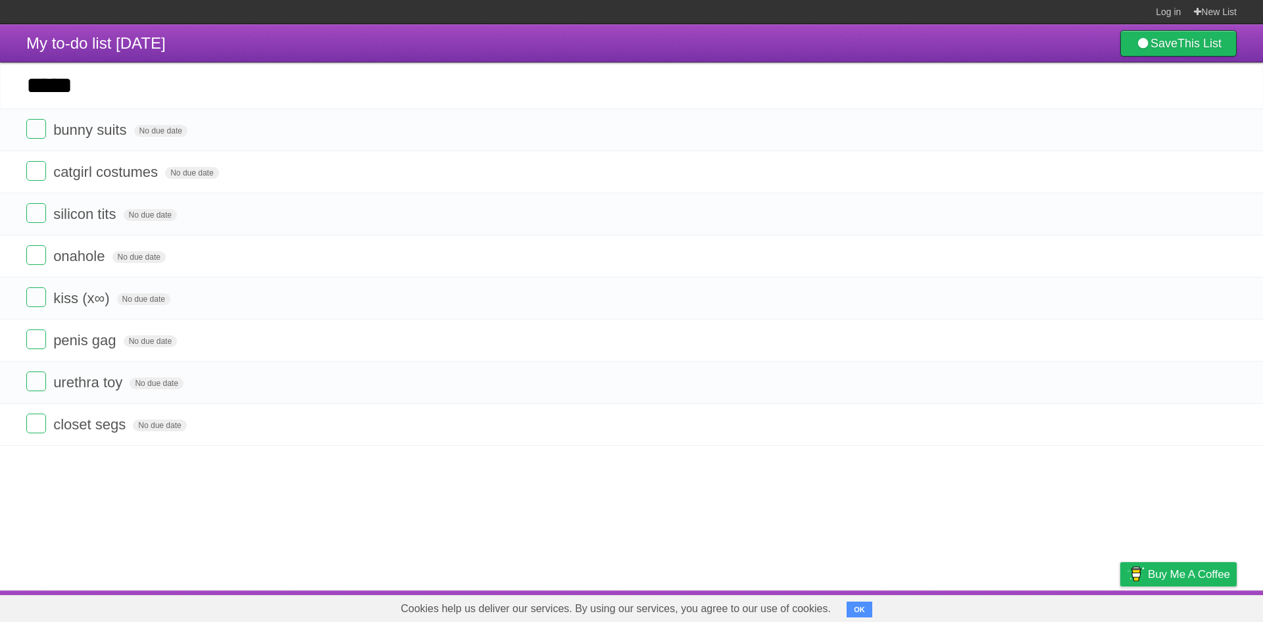 This screenshot has width=1263, height=622. What do you see at coordinates (89, 382) in the screenshot?
I see `span: urethra toy` at bounding box center [89, 382].